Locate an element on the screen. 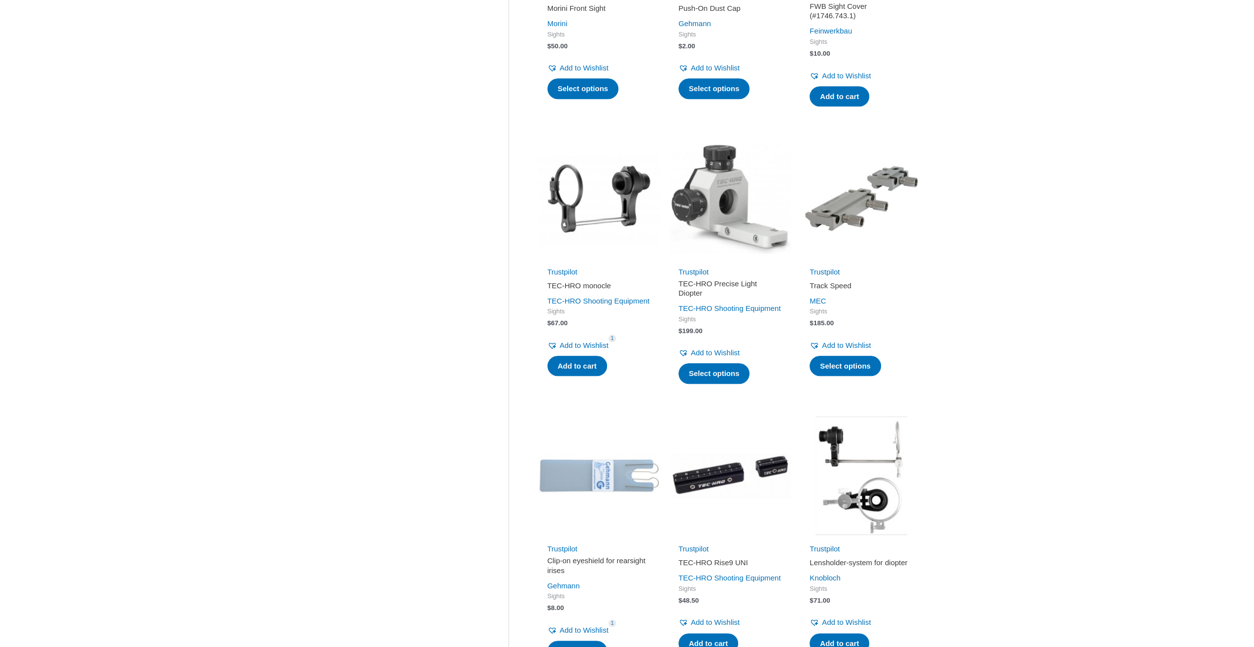 The height and width of the screenshot is (647, 1254). h2: TEC-HRO monocle is located at coordinates (599, 286).